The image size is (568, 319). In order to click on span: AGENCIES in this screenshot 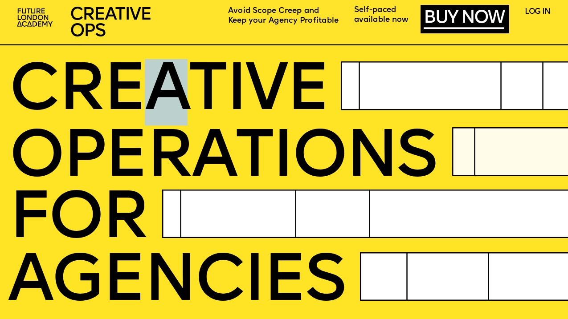, I will do `click(176, 283)`.